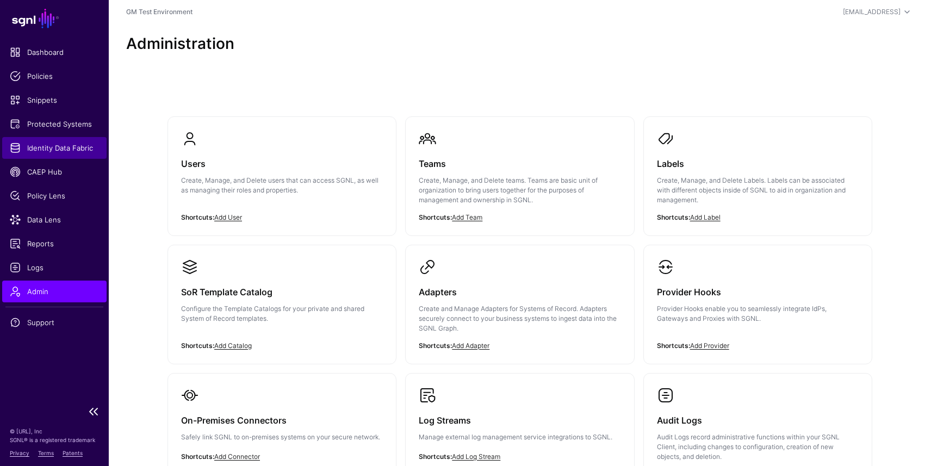 This screenshot has width=931, height=466. What do you see at coordinates (54, 172) in the screenshot?
I see `span: CAEP Hub` at bounding box center [54, 172].